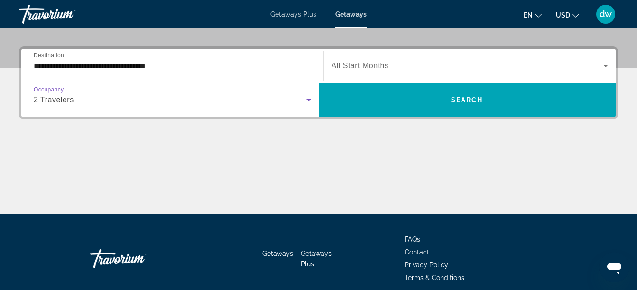 This screenshot has height=290, width=637. Describe the element at coordinates (435, 278) in the screenshot. I see `span: Terms & Conditions` at that location.